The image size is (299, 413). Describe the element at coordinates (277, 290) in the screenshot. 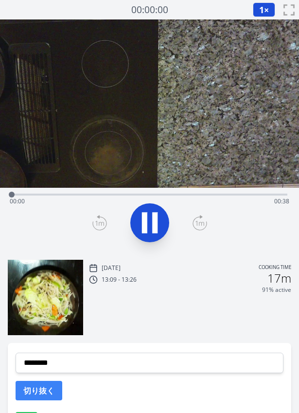

I see `p: 91% active` at that location.